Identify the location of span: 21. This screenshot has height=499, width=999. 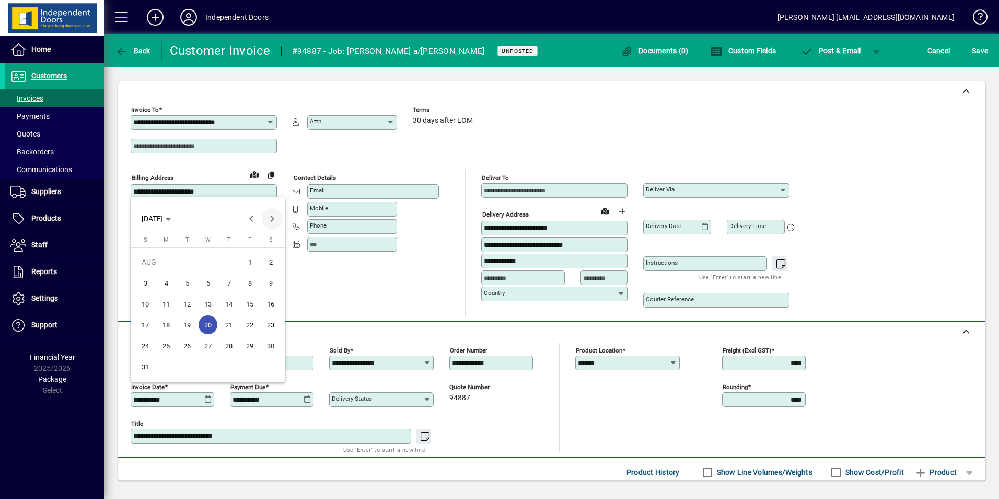
(229, 325).